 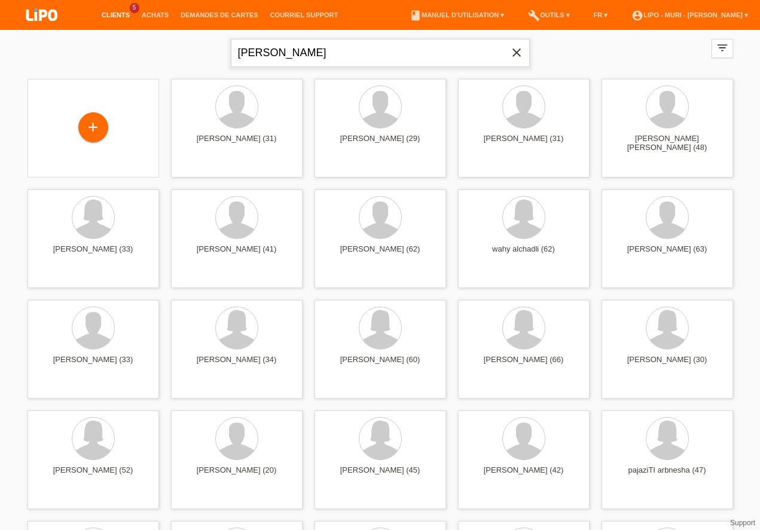 I want to click on a: LIPO pay, so click(x=42, y=29).